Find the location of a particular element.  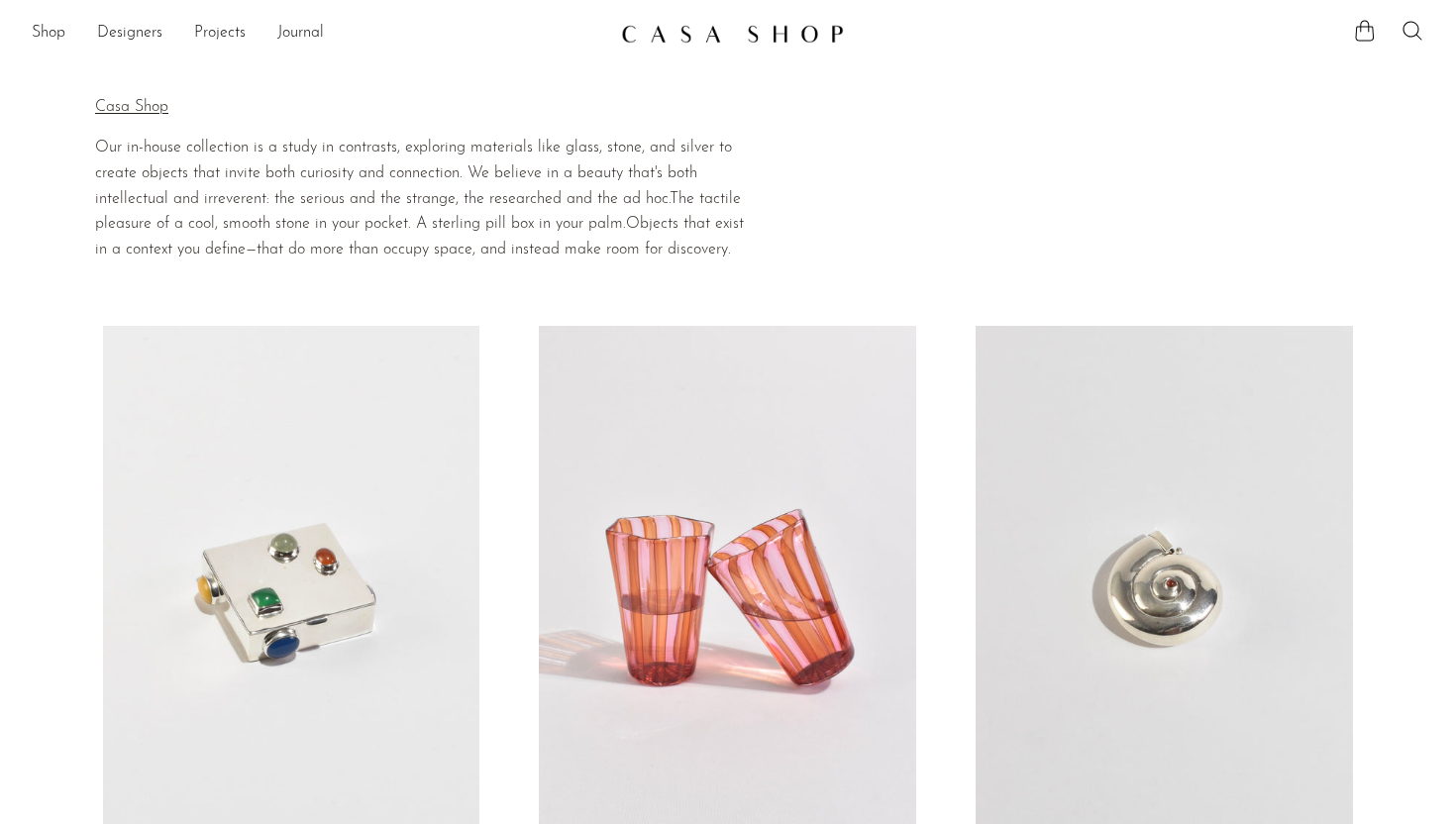

a: Journal is located at coordinates (300, 34).